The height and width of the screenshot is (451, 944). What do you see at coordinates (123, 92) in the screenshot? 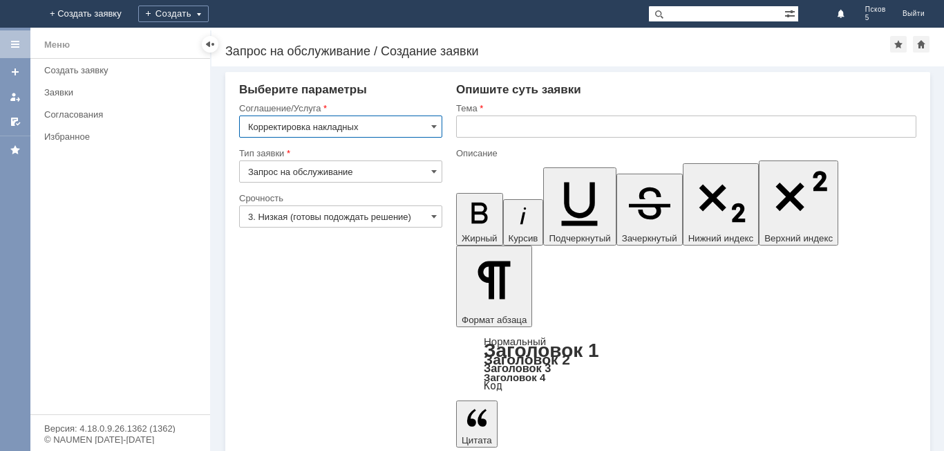
I see `a: Заявки` at bounding box center [123, 92].